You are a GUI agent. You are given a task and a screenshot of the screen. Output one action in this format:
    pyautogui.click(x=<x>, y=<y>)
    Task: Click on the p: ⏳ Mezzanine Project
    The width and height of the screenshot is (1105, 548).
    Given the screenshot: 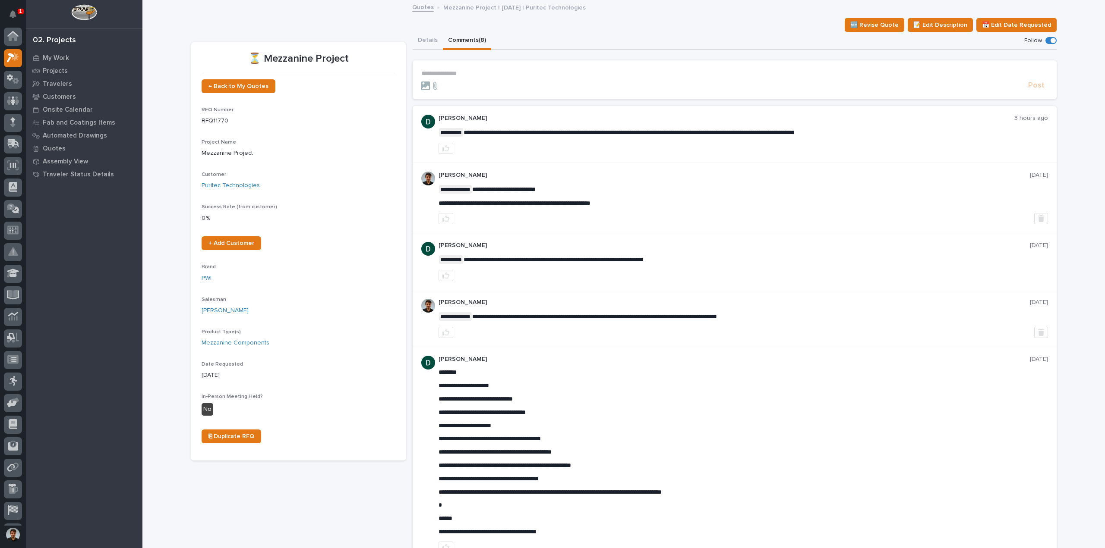 What is the action you would take?
    pyautogui.click(x=298, y=59)
    